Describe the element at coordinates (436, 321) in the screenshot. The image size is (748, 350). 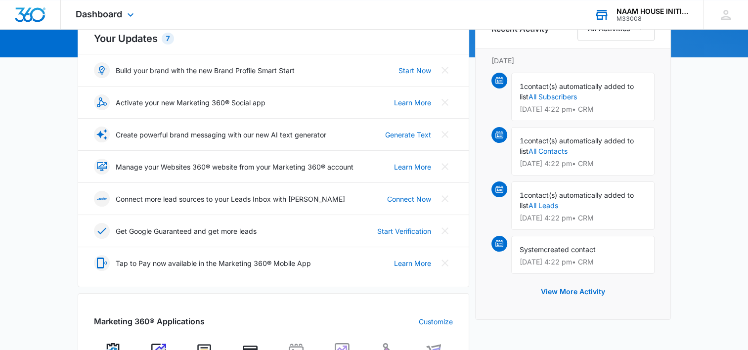
I see `a: Customize` at that location.